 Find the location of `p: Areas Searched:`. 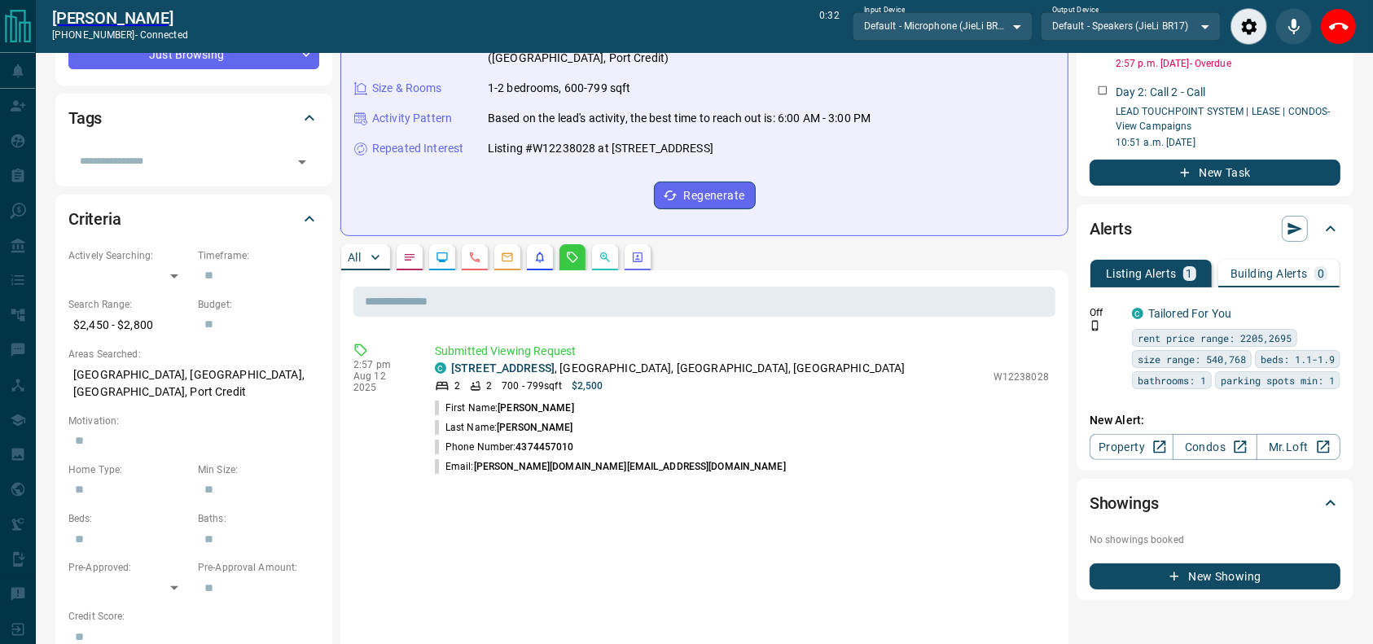

p: Areas Searched: is located at coordinates (194, 354).